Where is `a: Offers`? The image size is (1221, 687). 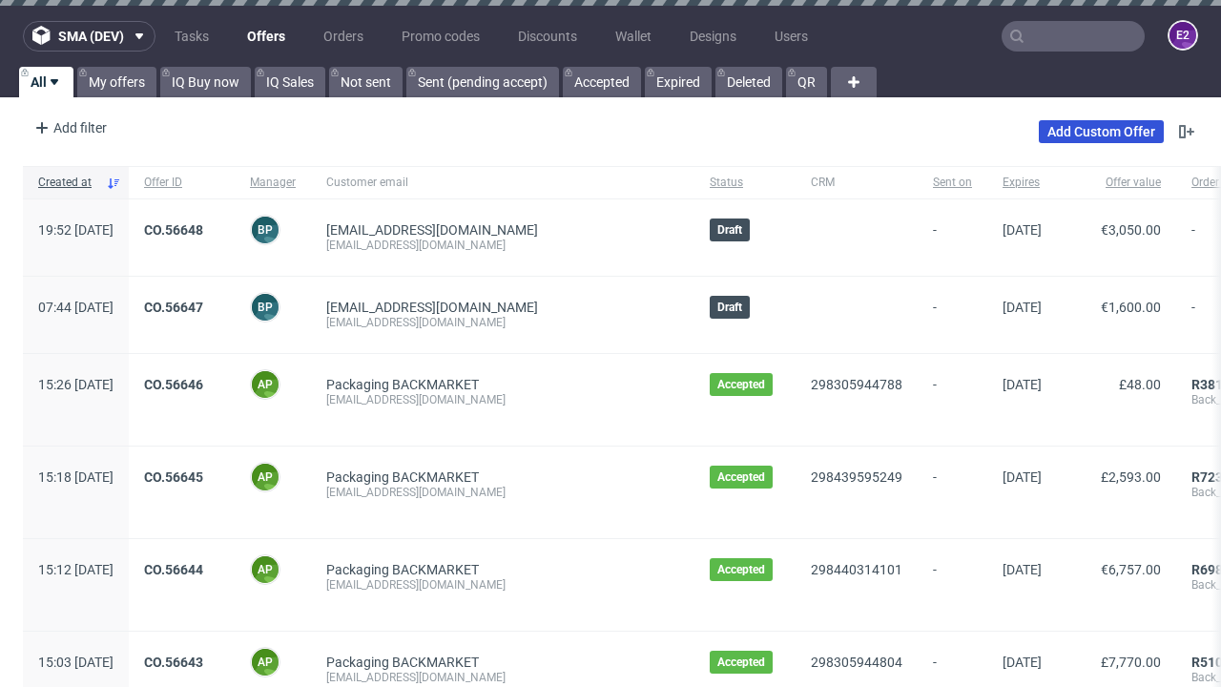 a: Offers is located at coordinates (266, 36).